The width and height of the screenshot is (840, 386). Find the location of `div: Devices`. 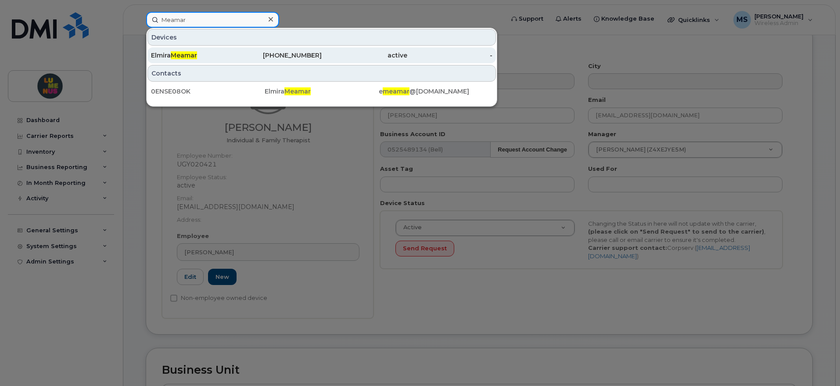

div: Devices is located at coordinates (322, 37).